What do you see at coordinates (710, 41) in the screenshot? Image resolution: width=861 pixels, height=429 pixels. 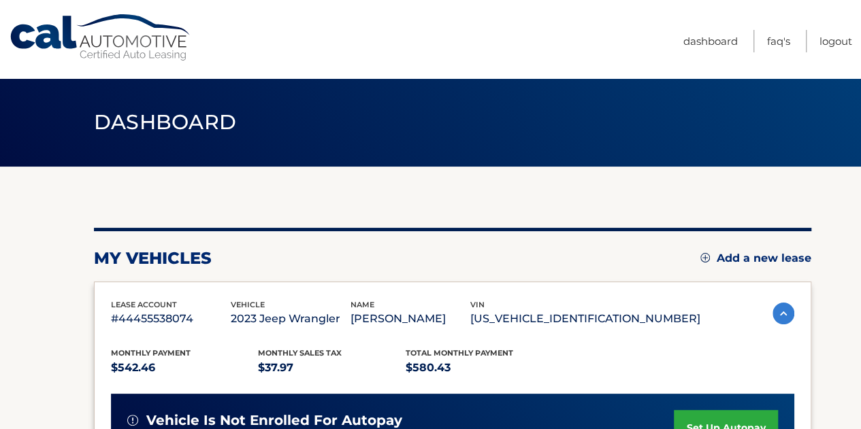 I see `a: Dashboard` at bounding box center [710, 41].